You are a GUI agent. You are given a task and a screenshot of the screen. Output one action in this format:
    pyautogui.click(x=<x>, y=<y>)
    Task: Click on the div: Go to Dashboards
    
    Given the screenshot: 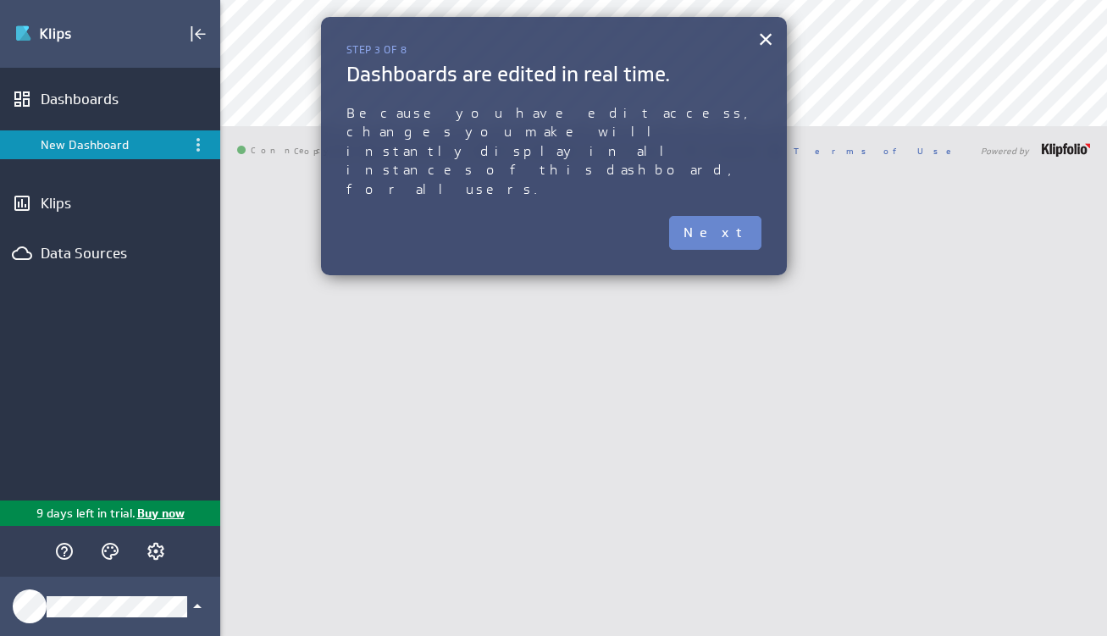 What is the action you would take?
    pyautogui.click(x=74, y=34)
    